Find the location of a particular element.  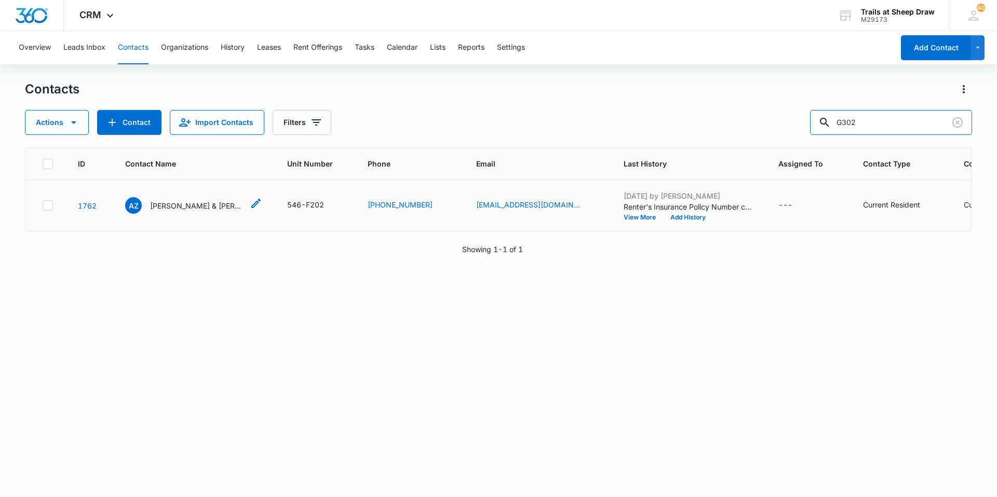

div: Contact Type - Current Resident - Select to Edit Field is located at coordinates (901, 206).